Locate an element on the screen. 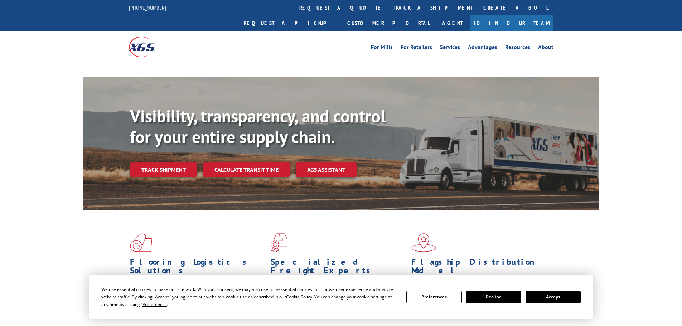 This screenshot has width=682, height=326. a: Services is located at coordinates (450, 48).